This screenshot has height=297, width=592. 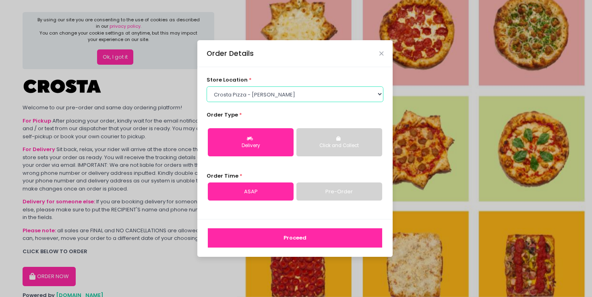 What do you see at coordinates (250, 192) in the screenshot?
I see `a: ASAP` at bounding box center [250, 192].